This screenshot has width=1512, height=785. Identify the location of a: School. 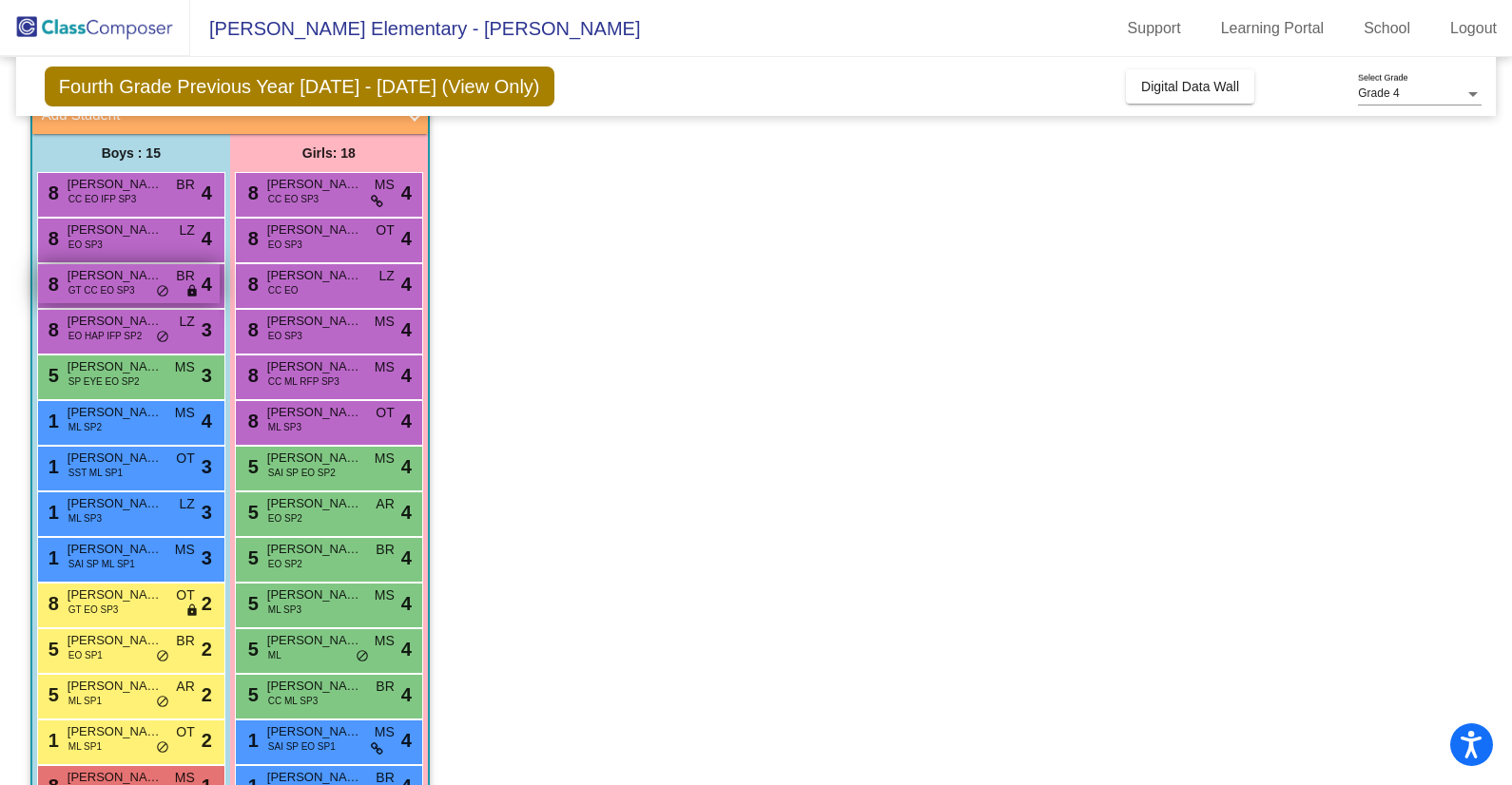
(1387, 29).